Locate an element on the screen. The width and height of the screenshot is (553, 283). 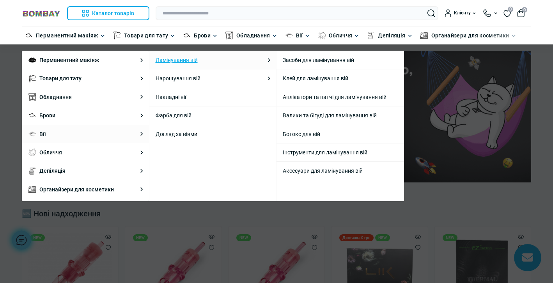
a: Клей для ламінування вій is located at coordinates (316, 78).